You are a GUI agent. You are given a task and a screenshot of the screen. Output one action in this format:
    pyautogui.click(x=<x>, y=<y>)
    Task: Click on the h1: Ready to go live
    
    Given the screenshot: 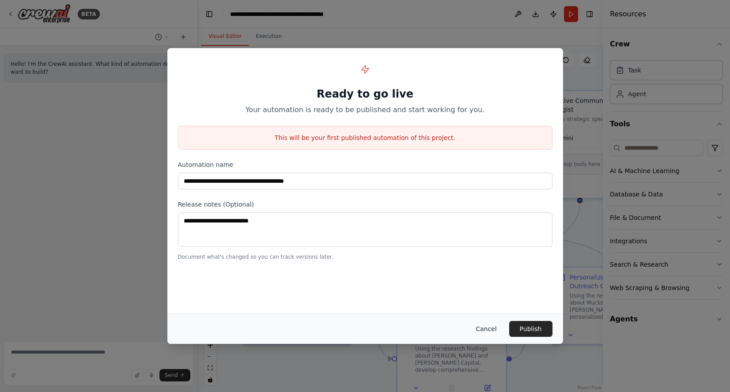 What is the action you would take?
    pyautogui.click(x=365, y=94)
    